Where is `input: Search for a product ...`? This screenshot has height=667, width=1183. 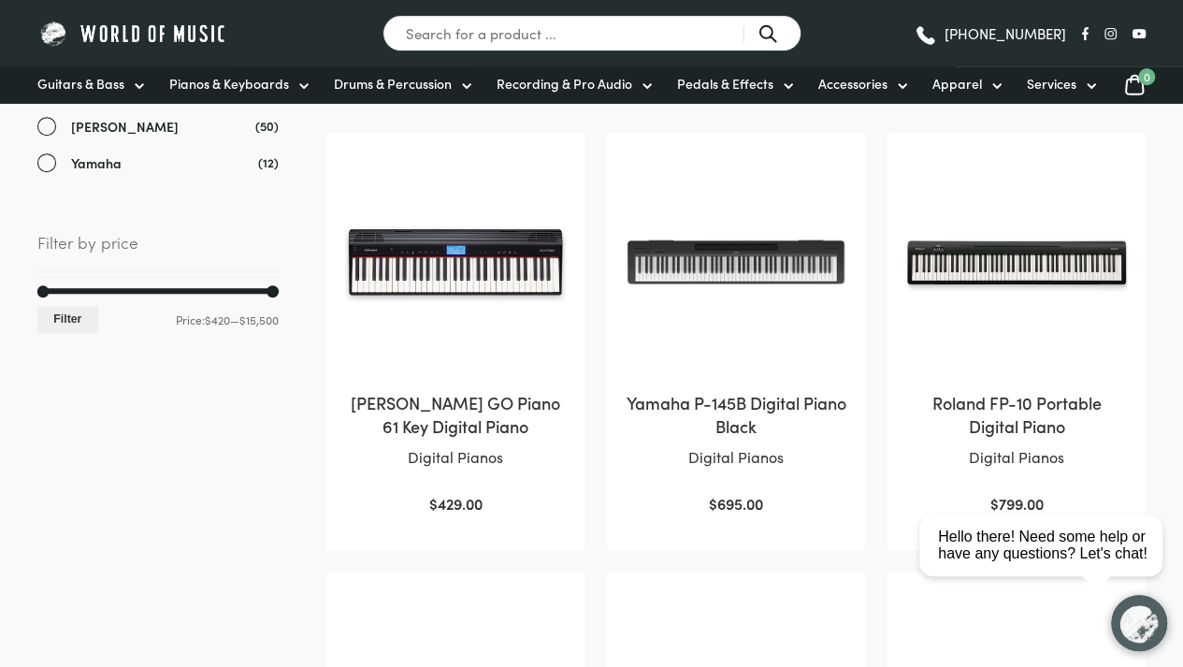
input: Search for a product ... is located at coordinates (592, 33).